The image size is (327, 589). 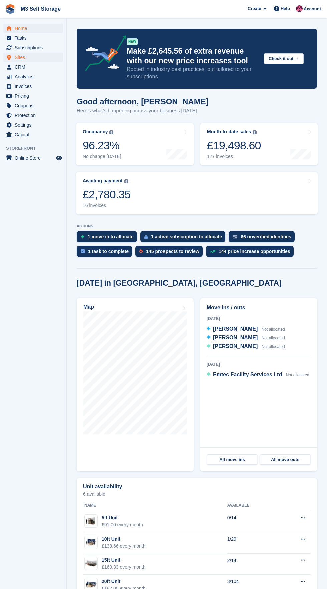 I want to click on a: 145 prospects to review, so click(x=170, y=253).